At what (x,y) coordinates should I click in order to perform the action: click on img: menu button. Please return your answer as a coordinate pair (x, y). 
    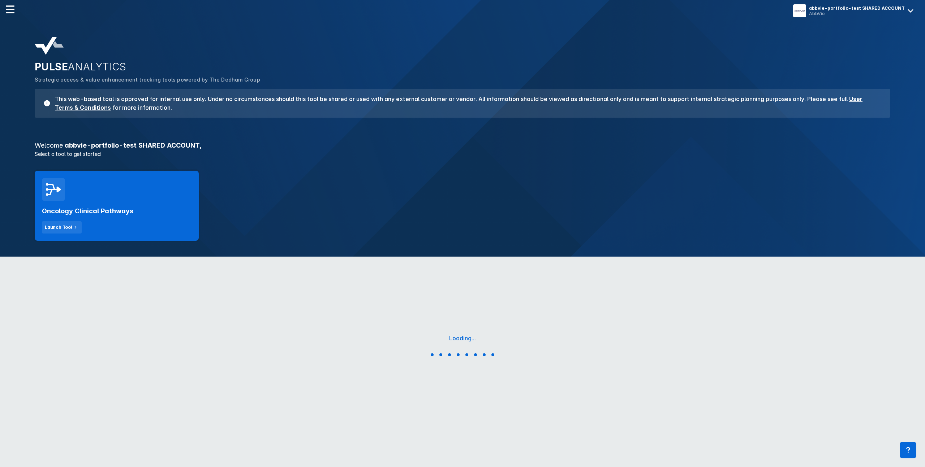
    Looking at the image, I should click on (799, 11).